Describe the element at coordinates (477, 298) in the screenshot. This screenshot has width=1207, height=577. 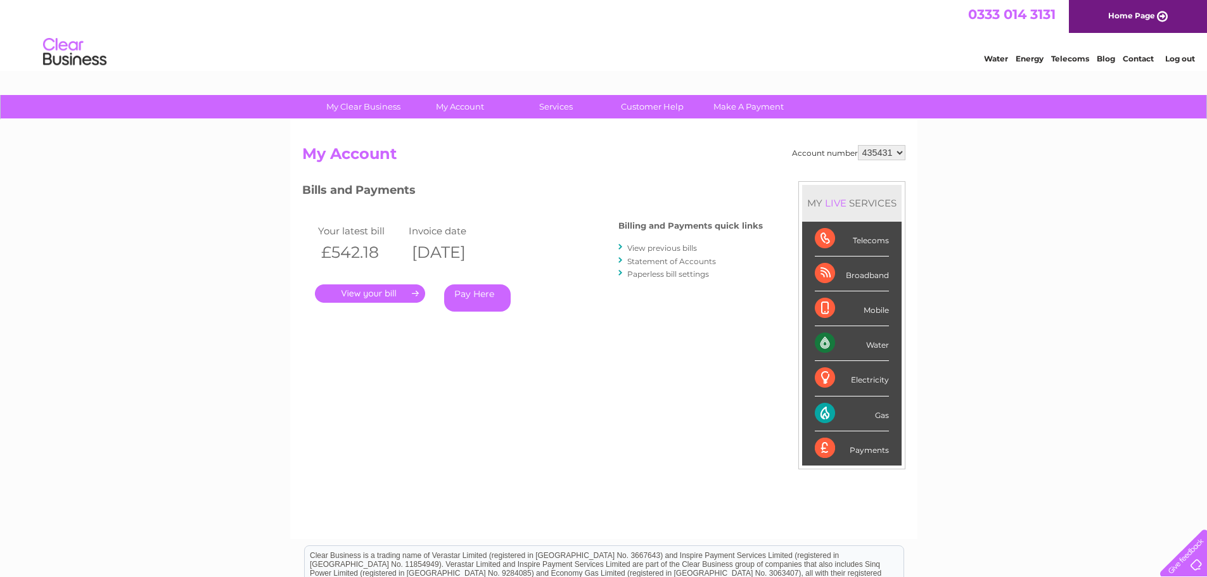
I see `a: Pay Here` at that location.